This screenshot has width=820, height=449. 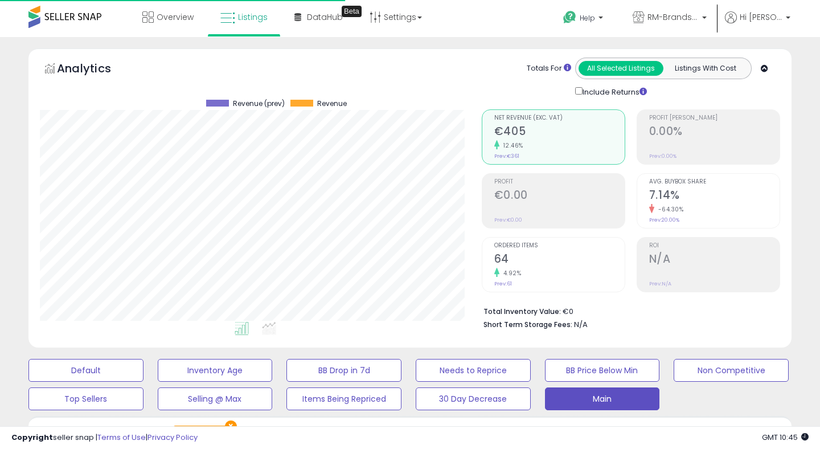 What do you see at coordinates (669, 209) in the screenshot?
I see `small: -64.30%` at bounding box center [669, 209].